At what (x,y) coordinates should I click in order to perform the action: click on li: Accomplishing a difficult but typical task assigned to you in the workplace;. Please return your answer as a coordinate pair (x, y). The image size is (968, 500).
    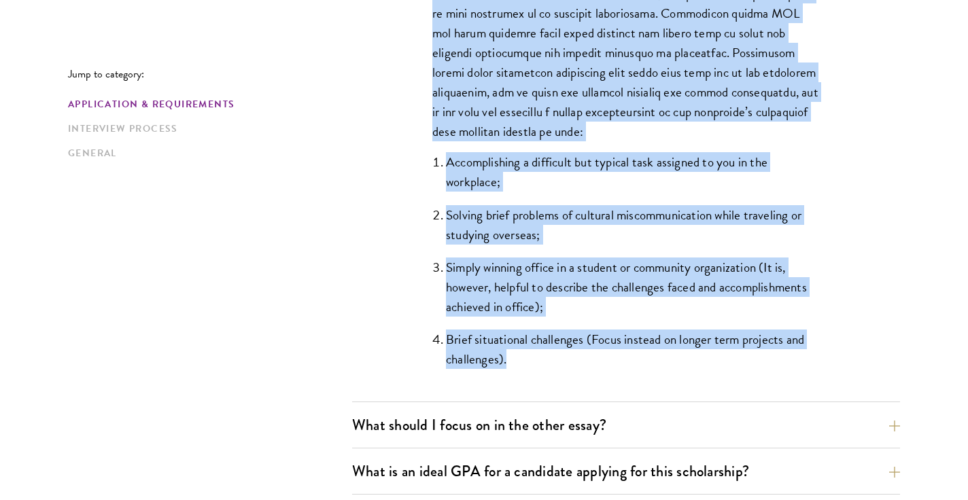
    Looking at the image, I should click on (633, 172).